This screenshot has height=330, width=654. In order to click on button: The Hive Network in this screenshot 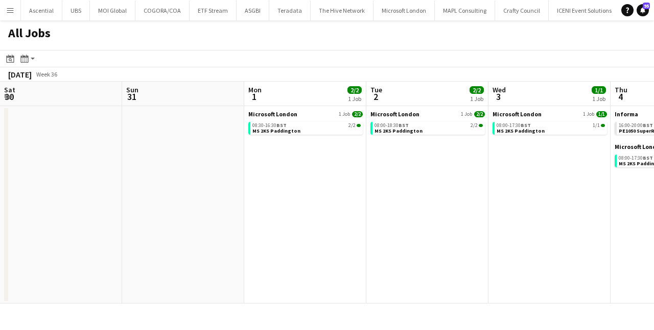, I will do `click(342, 10)`.